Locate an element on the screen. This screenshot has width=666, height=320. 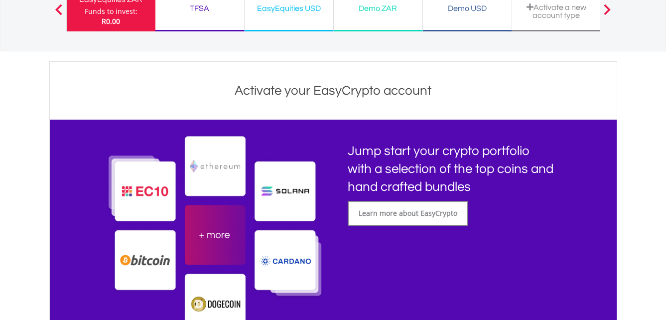
h1: Jump start your crypto portfolio with a selection of the top coins and hand crafted bundles is located at coordinates (451, 169).